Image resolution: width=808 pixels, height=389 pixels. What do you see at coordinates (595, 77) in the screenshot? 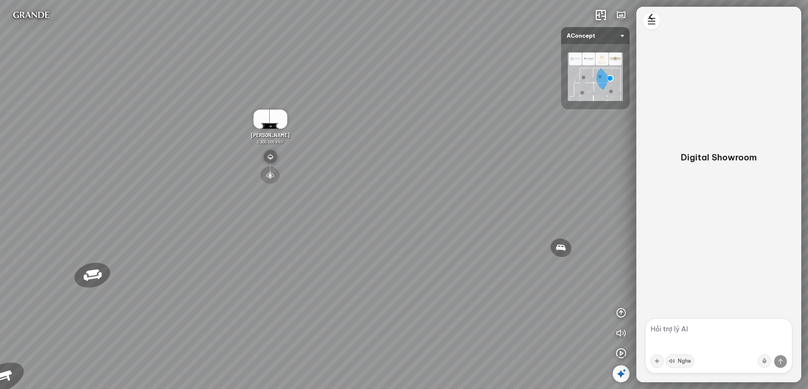
I see `img: AConcept_CTMHTJT2R6E4.png` at bounding box center [595, 77].